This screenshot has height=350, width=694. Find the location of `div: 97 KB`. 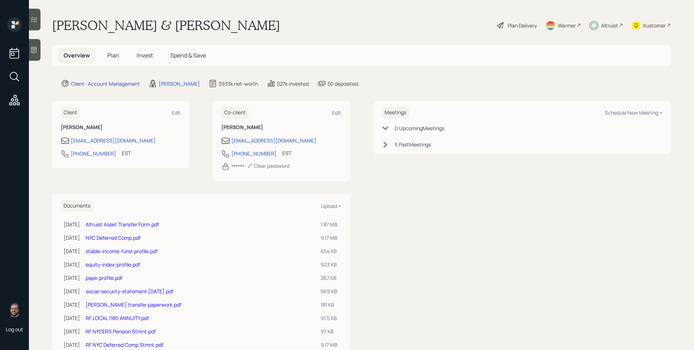

div: 97 KB is located at coordinates (330, 331).